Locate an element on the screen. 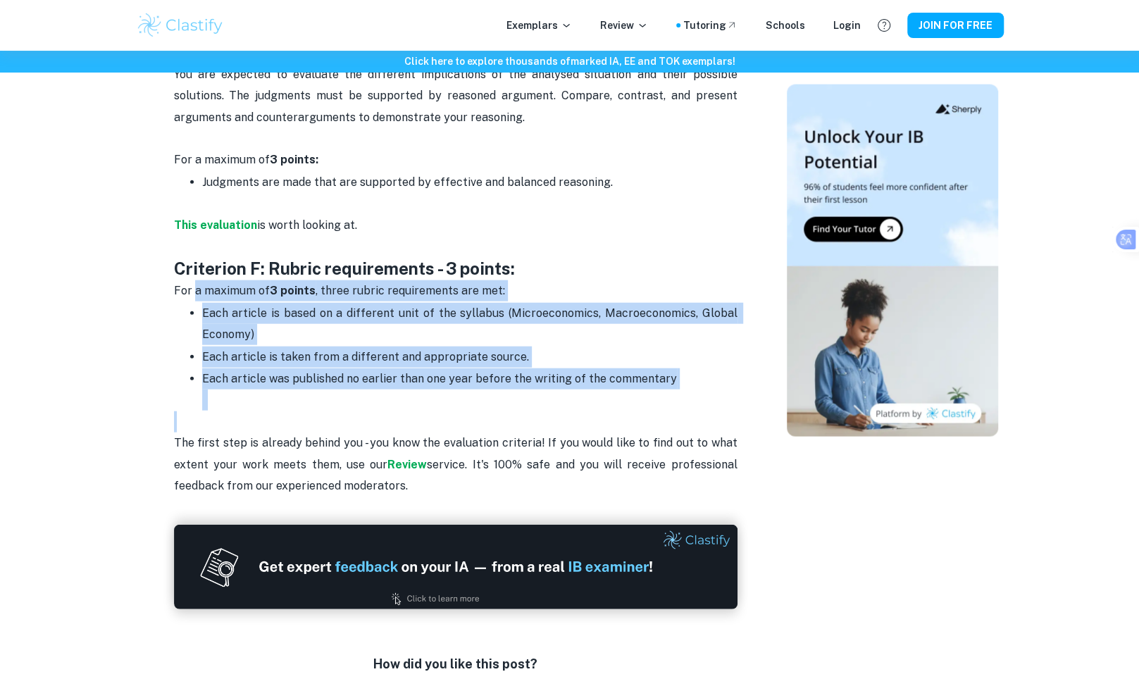 The image size is (1139, 679). img: Clastify logo is located at coordinates (180, 25).